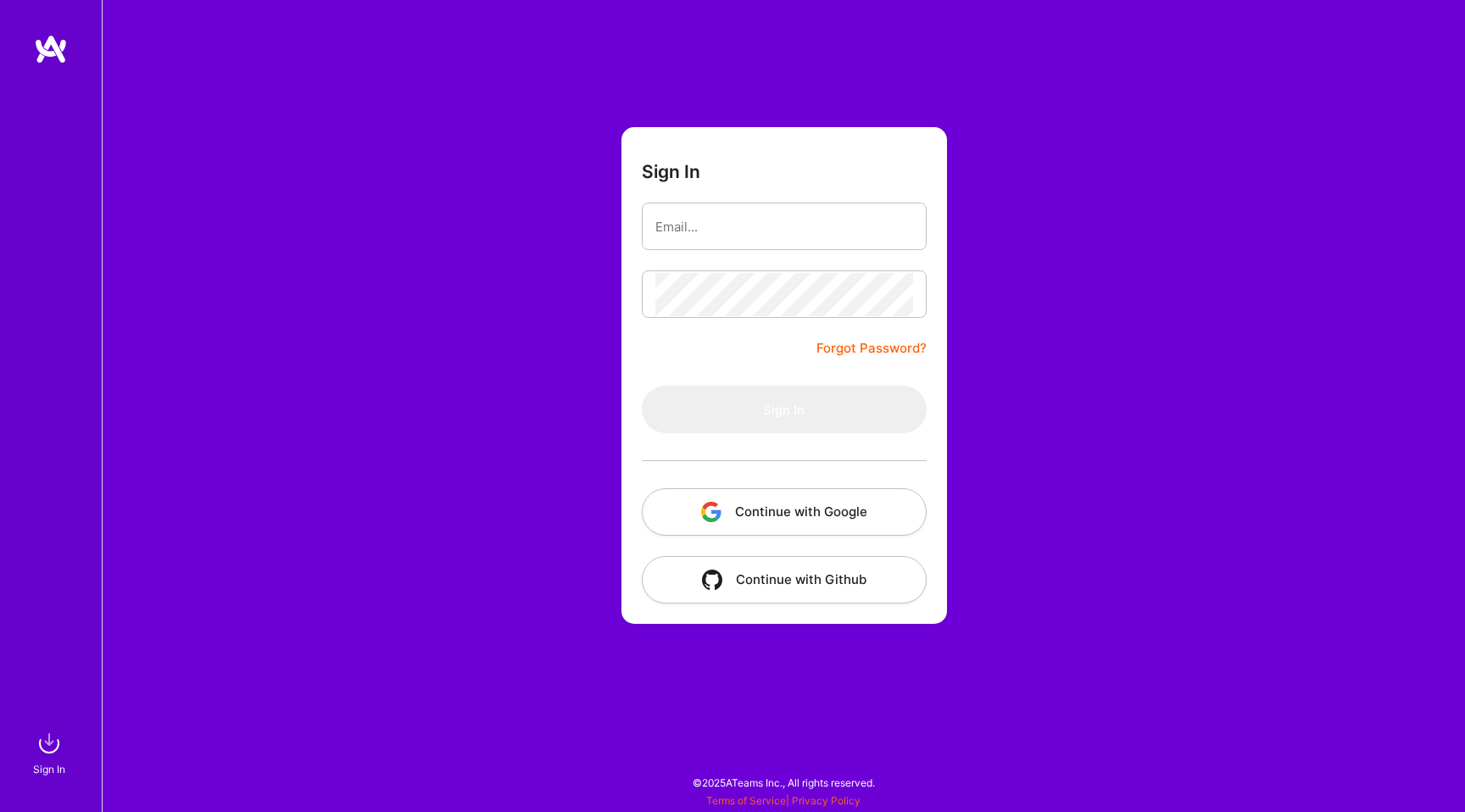 The width and height of the screenshot is (1465, 812). What do you see at coordinates (670, 171) in the screenshot?
I see `h3: Sign In` at bounding box center [670, 171].